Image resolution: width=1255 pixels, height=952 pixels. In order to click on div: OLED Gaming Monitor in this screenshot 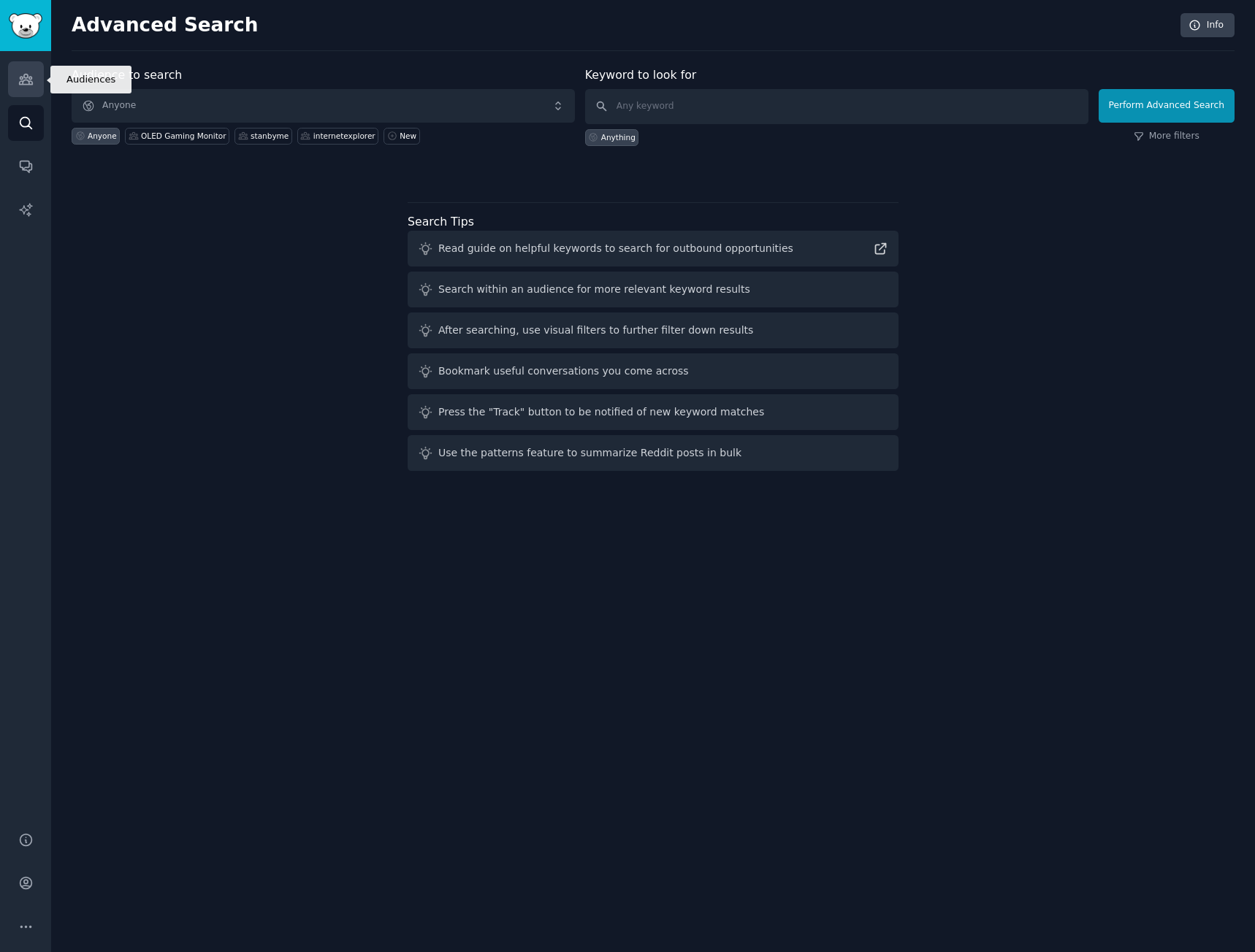, I will do `click(184, 136)`.